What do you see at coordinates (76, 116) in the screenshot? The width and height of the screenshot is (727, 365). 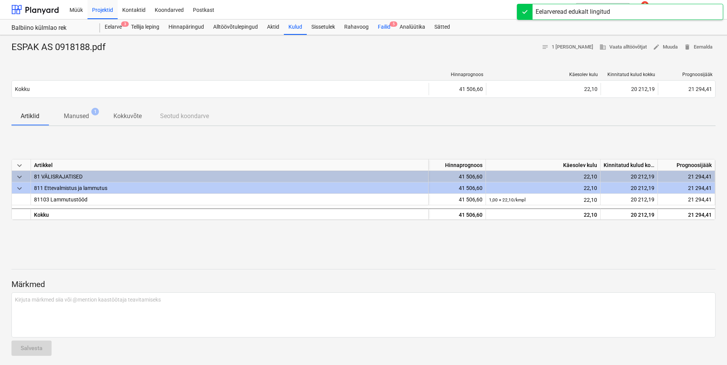 I see `p: Manused` at bounding box center [76, 116].